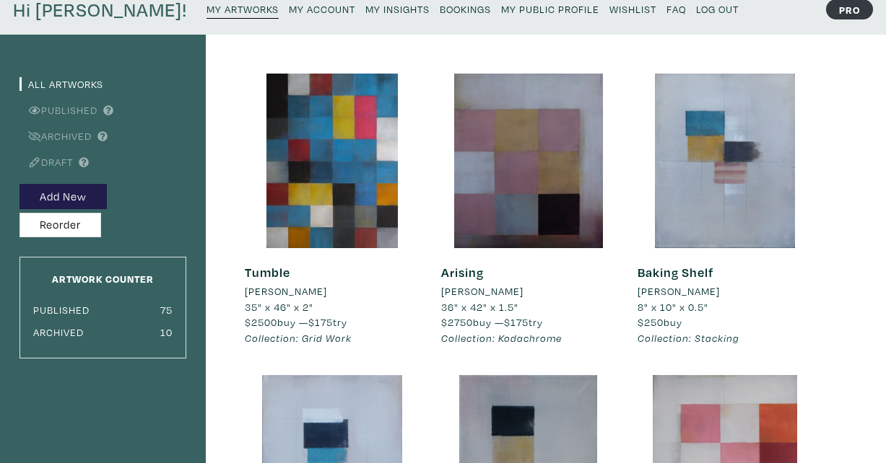 The height and width of the screenshot is (463, 886). I want to click on button: Reorder, so click(60, 225).